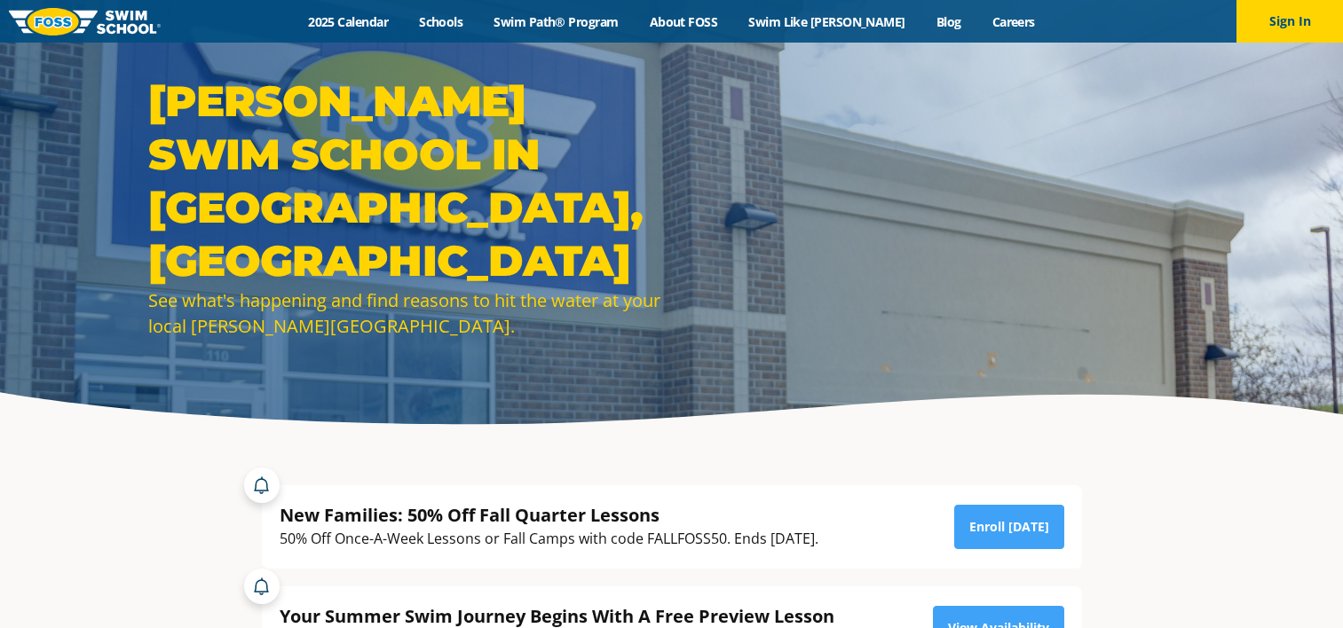 This screenshot has width=1343, height=628. What do you see at coordinates (548, 515) in the screenshot?
I see `div: New Families: 50% Off Fall Quarter Lessons` at bounding box center [548, 515].